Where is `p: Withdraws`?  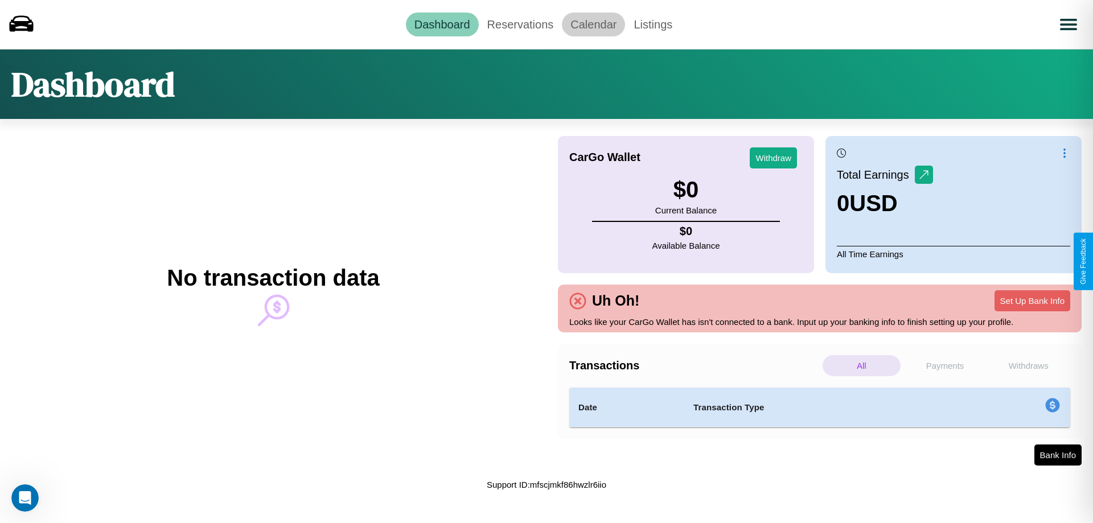
p: Withdraws is located at coordinates (1028, 366).